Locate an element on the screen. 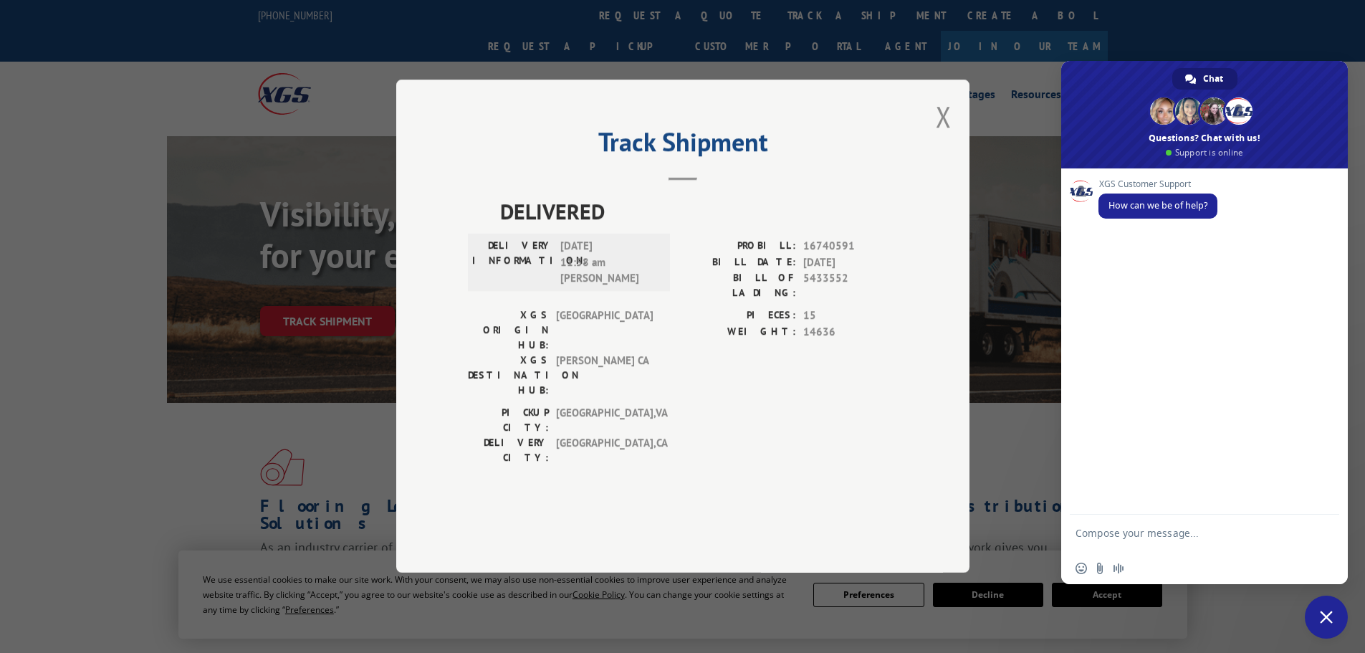  span: 16740591 is located at coordinates (851, 247).